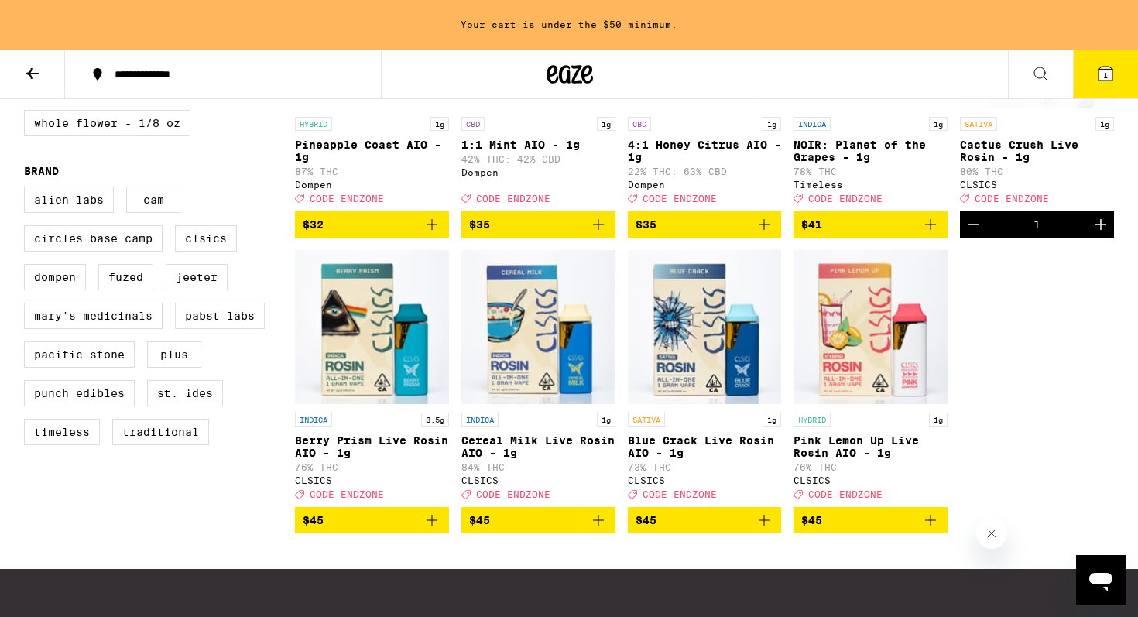 The width and height of the screenshot is (1138, 617). I want to click on p: Pineapple Coast AIO - 1g, so click(371, 151).